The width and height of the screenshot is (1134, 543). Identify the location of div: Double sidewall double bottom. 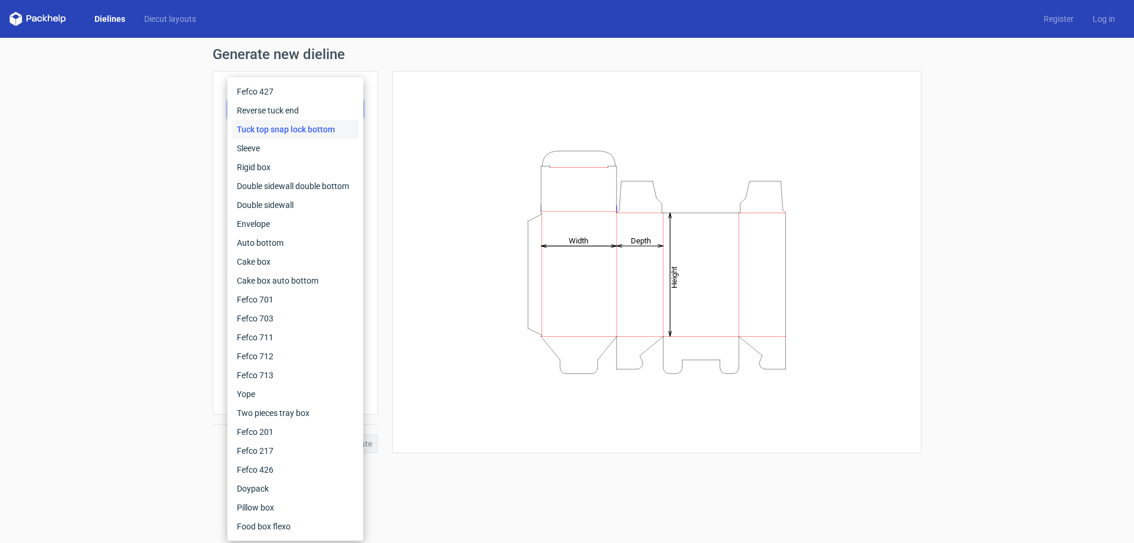
(295, 186).